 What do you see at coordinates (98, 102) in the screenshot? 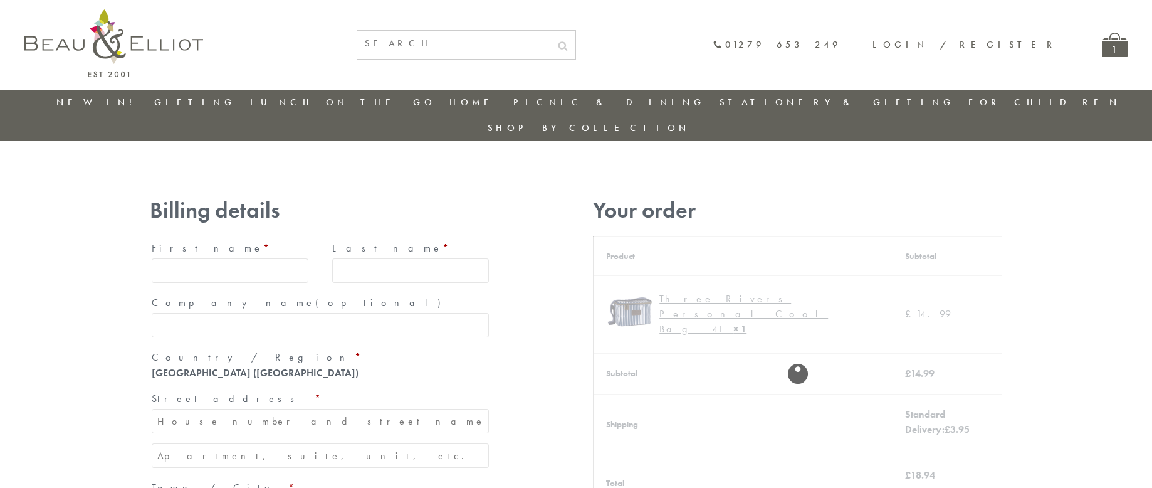
I see `a: New in!` at bounding box center [98, 102].